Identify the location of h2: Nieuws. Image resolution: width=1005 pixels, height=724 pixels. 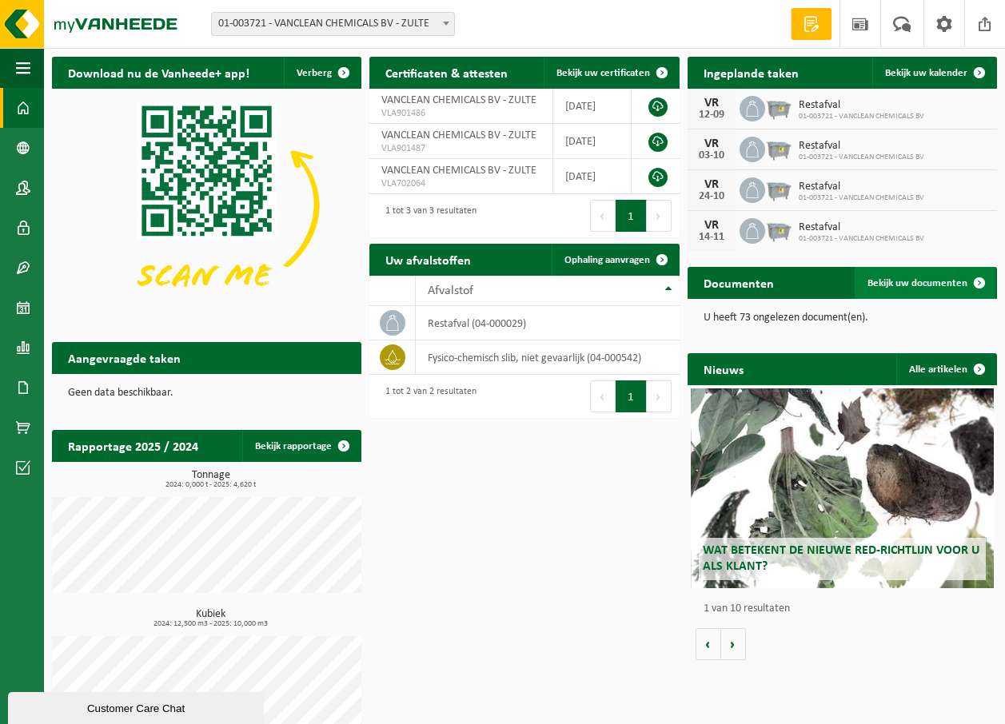
(723, 369).